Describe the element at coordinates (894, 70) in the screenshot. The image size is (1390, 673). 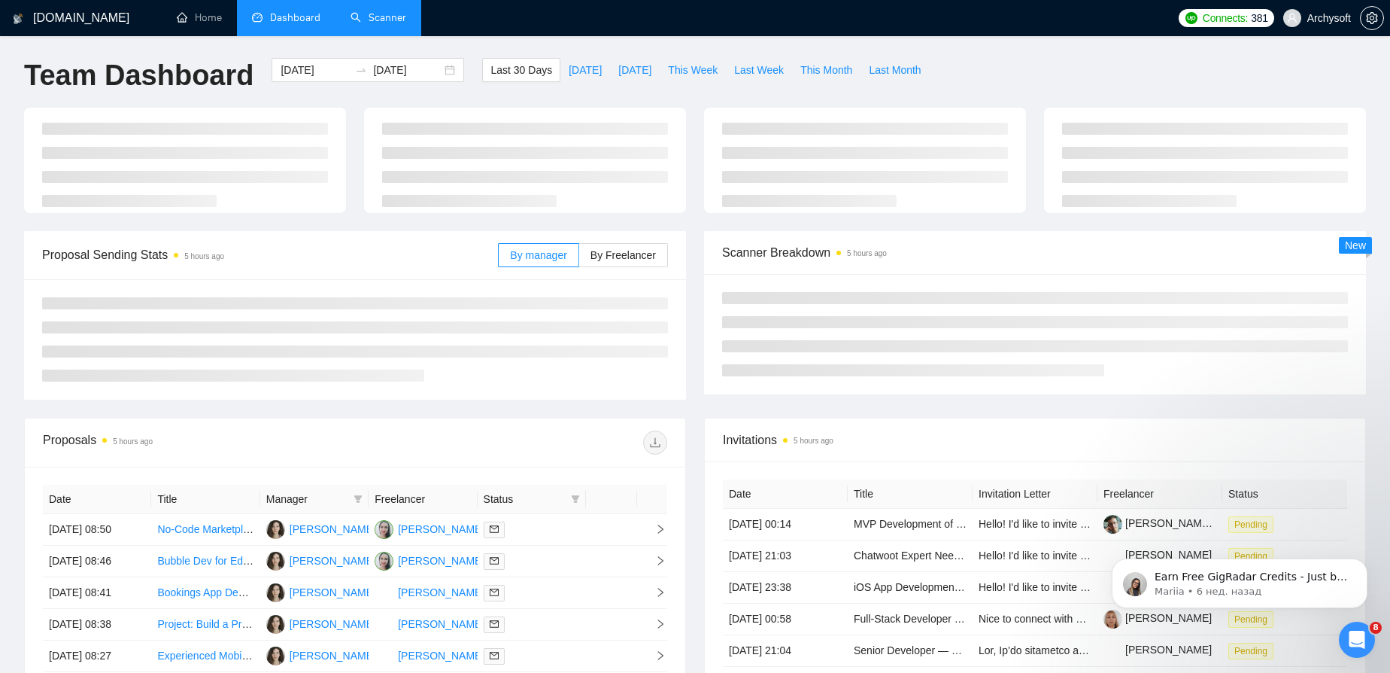
I see `button: Last Month` at that location.